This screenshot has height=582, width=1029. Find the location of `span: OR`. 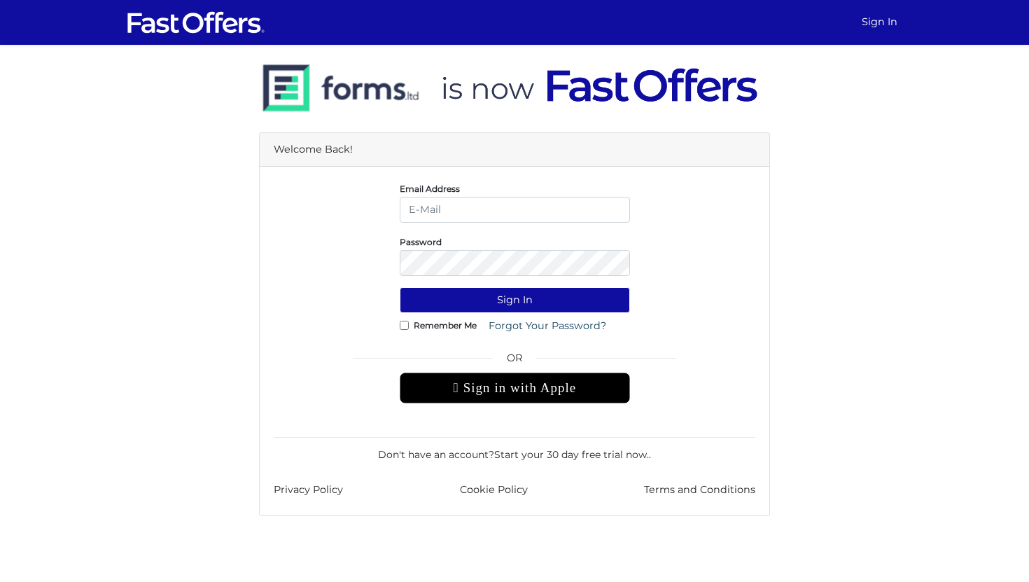

span: OR is located at coordinates (514, 361).